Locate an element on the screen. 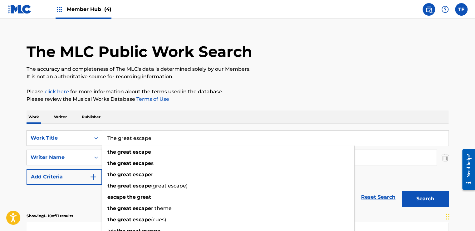 This screenshot has height=231, width=475. span: (4) is located at coordinates (108, 9).